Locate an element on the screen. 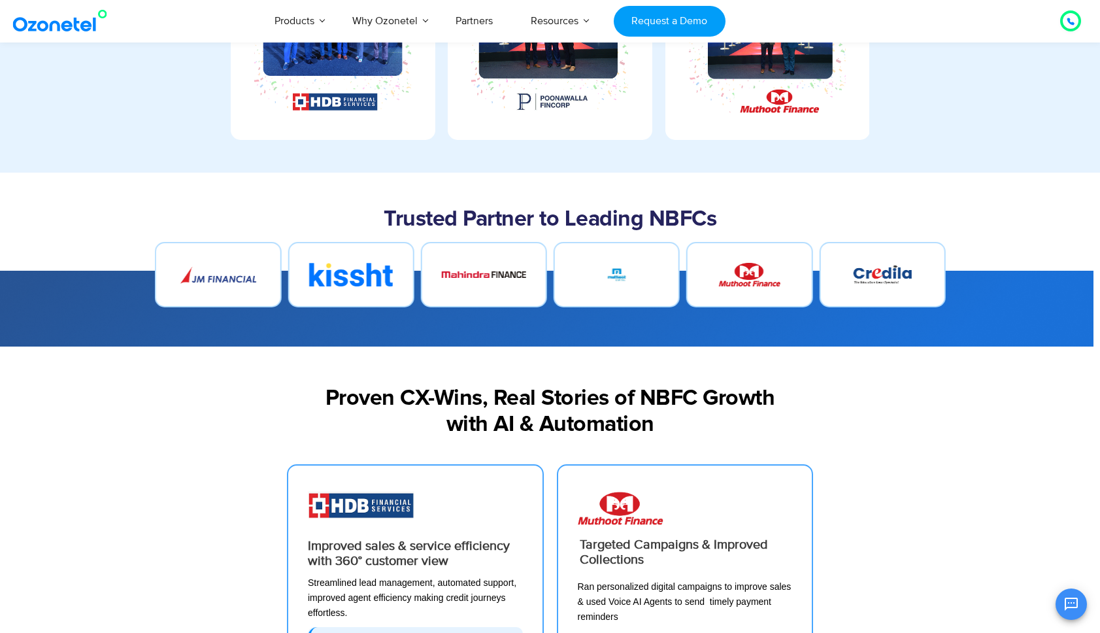 The height and width of the screenshot is (633, 1100). div: Improved sales & service efficiency with 360° customer view is located at coordinates (415, 554).